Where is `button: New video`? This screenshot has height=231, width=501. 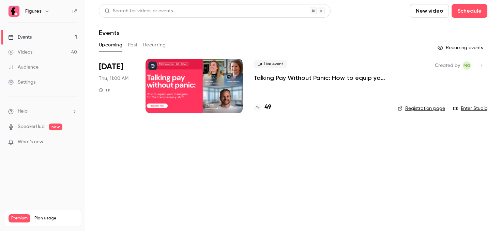
button: New video is located at coordinates (429, 11).